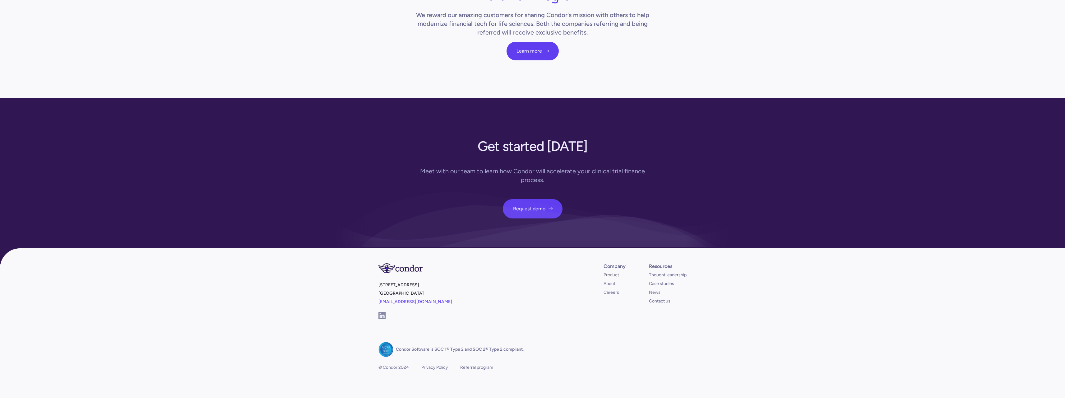 Image resolution: width=1065 pixels, height=398 pixels. Describe the element at coordinates (460, 349) in the screenshot. I see `p: Condor Software is SOC 1® Type 2 and SOC 2® Type 2 compliant.` at that location.